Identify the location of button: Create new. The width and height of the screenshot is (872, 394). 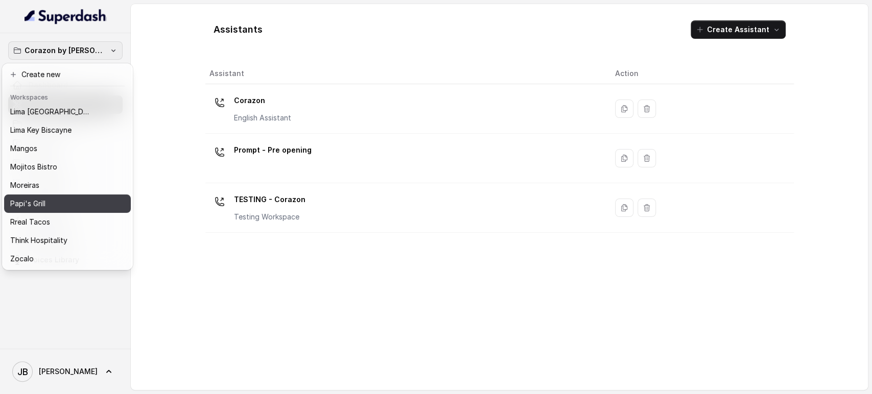
(67, 75).